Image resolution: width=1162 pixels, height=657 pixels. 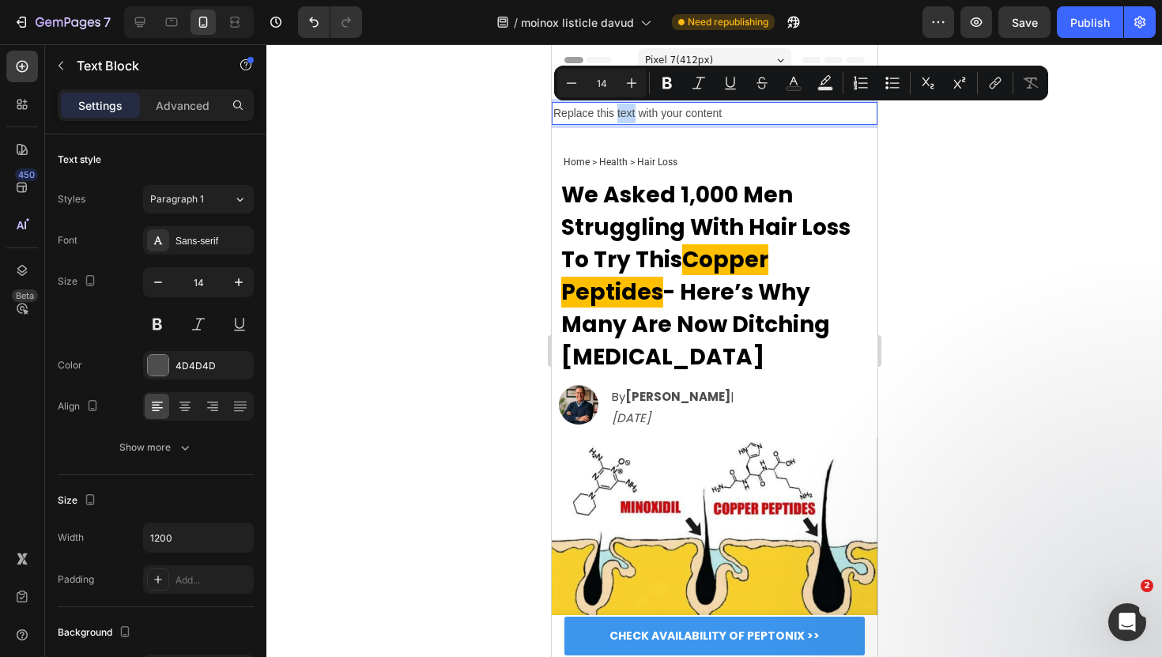 I want to click on p: Text Block, so click(x=144, y=66).